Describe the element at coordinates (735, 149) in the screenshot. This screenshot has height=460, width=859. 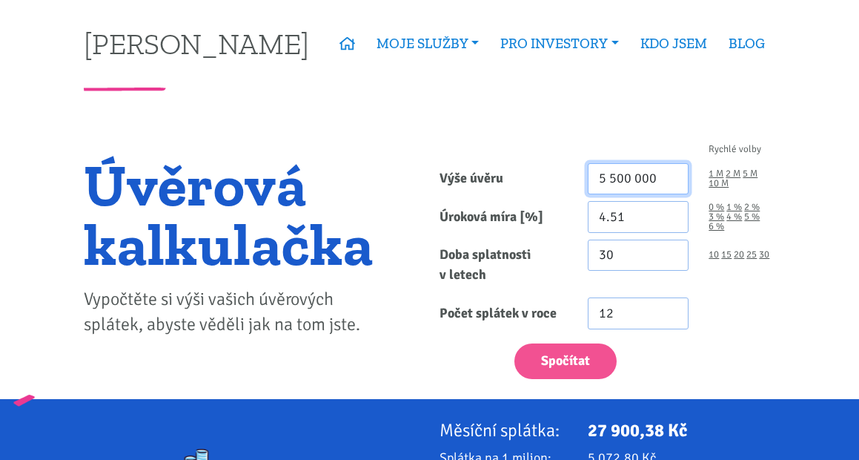
I see `span: Rychlé volby` at that location.